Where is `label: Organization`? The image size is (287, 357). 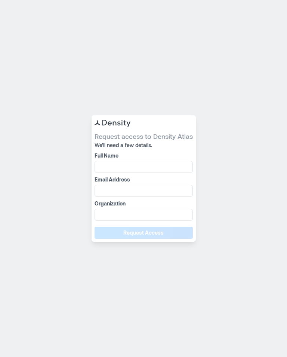 label: Organization is located at coordinates (143, 204).